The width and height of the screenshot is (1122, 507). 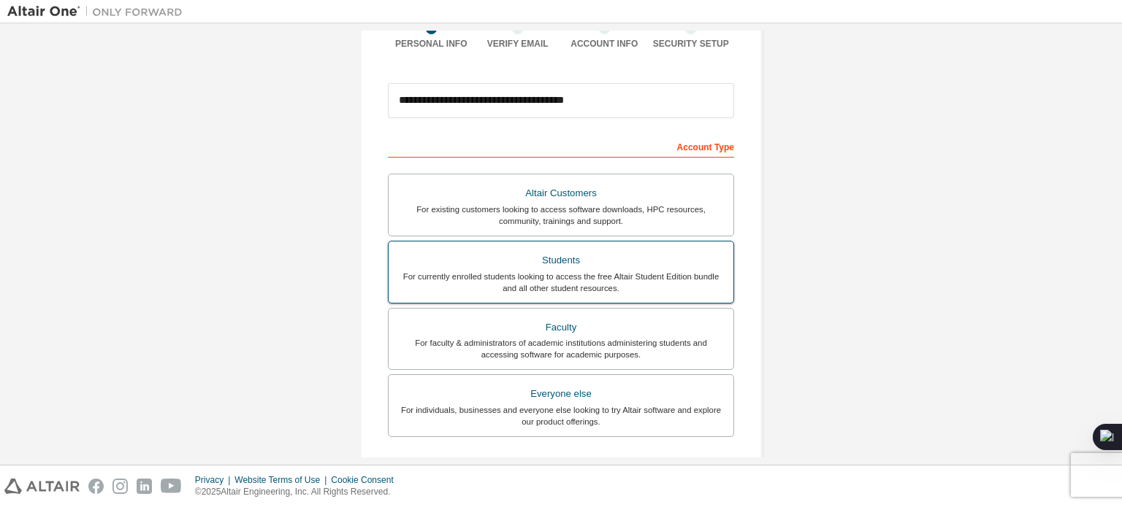 I want to click on img: altair_logo.svg, so click(x=42, y=486).